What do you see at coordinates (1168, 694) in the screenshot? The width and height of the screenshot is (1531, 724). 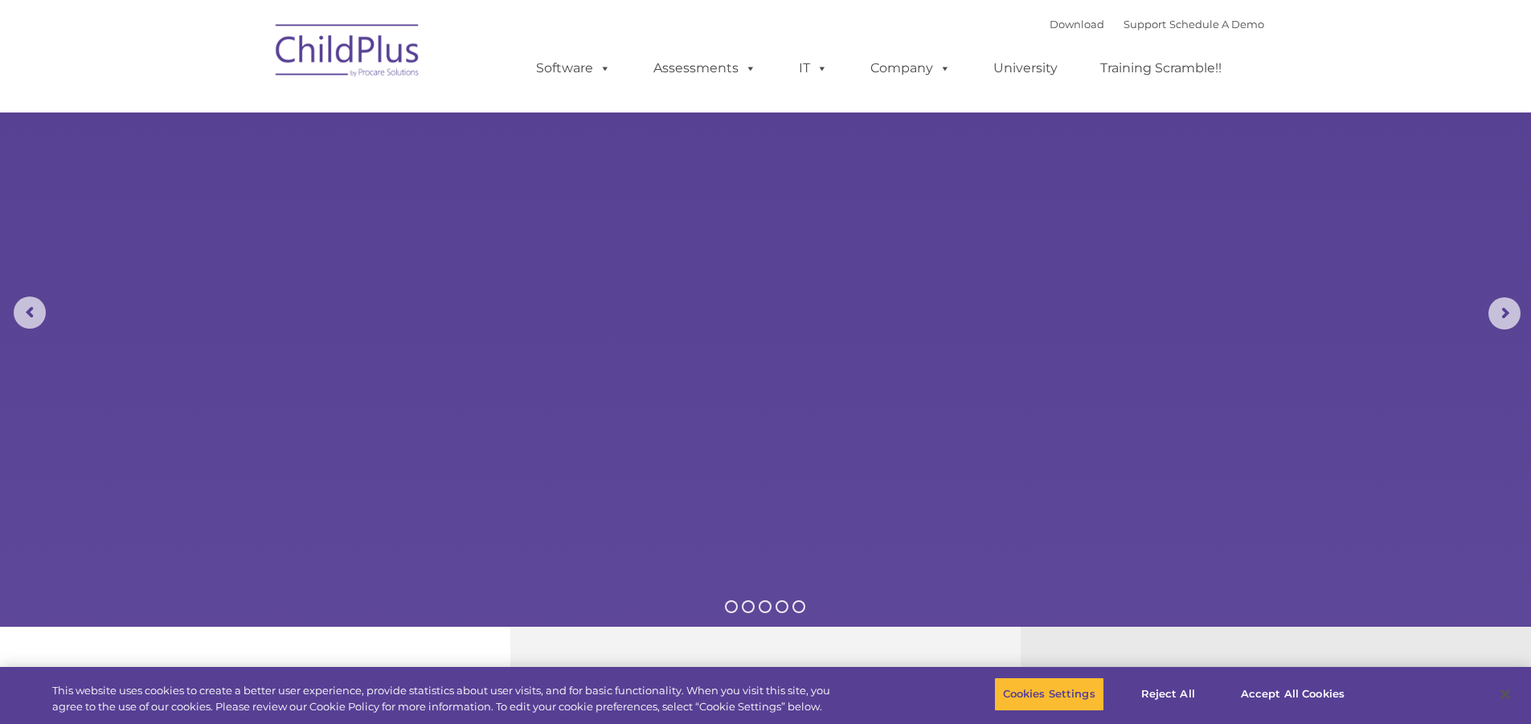 I see `button: Reject All` at bounding box center [1168, 694].